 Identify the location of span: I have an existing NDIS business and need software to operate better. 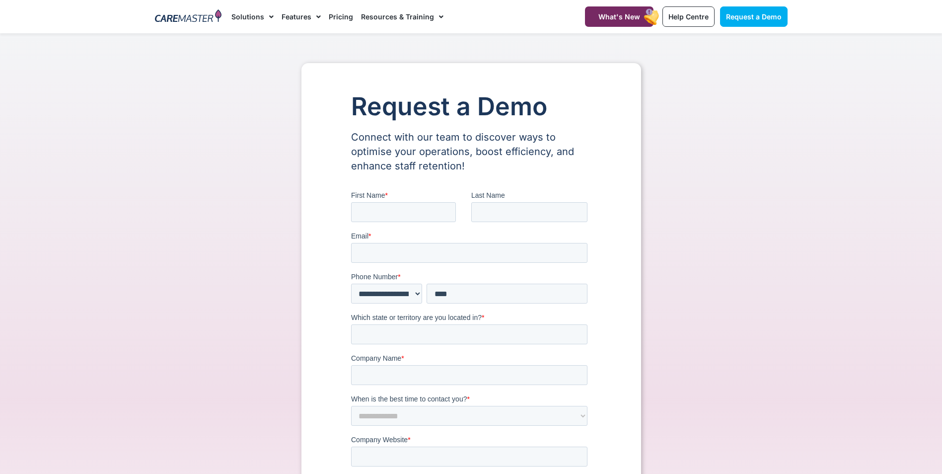
(118, 400).